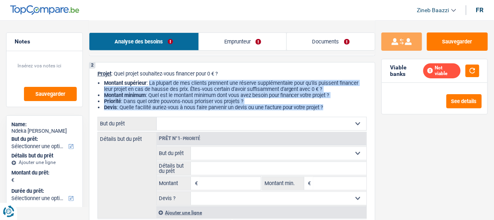  I want to click on div: Prêt n°1, so click(180, 139).